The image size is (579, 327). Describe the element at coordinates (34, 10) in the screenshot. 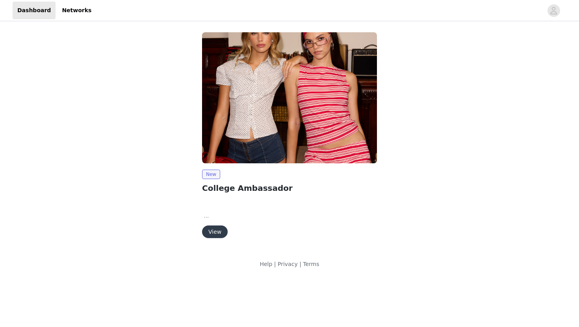

I see `a: Dashboard` at that location.